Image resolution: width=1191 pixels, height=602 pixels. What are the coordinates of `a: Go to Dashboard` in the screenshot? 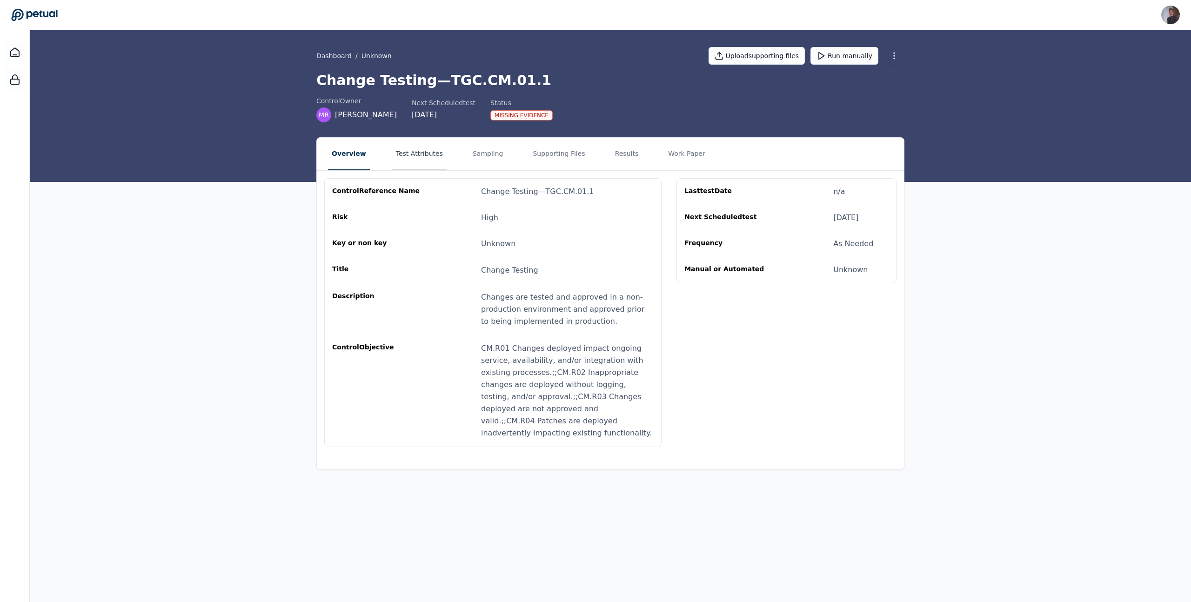 It's located at (34, 15).